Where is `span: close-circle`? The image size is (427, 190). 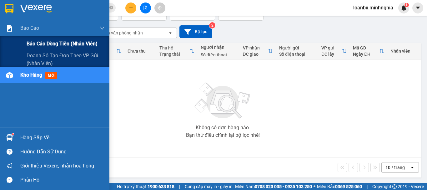
span: close-circle is located at coordinates (111, 8).